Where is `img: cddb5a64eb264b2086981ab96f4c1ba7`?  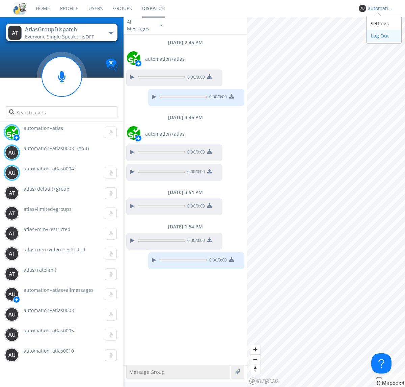
img: cddb5a64eb264b2086981ab96f4c1ba7 is located at coordinates (20, 8).